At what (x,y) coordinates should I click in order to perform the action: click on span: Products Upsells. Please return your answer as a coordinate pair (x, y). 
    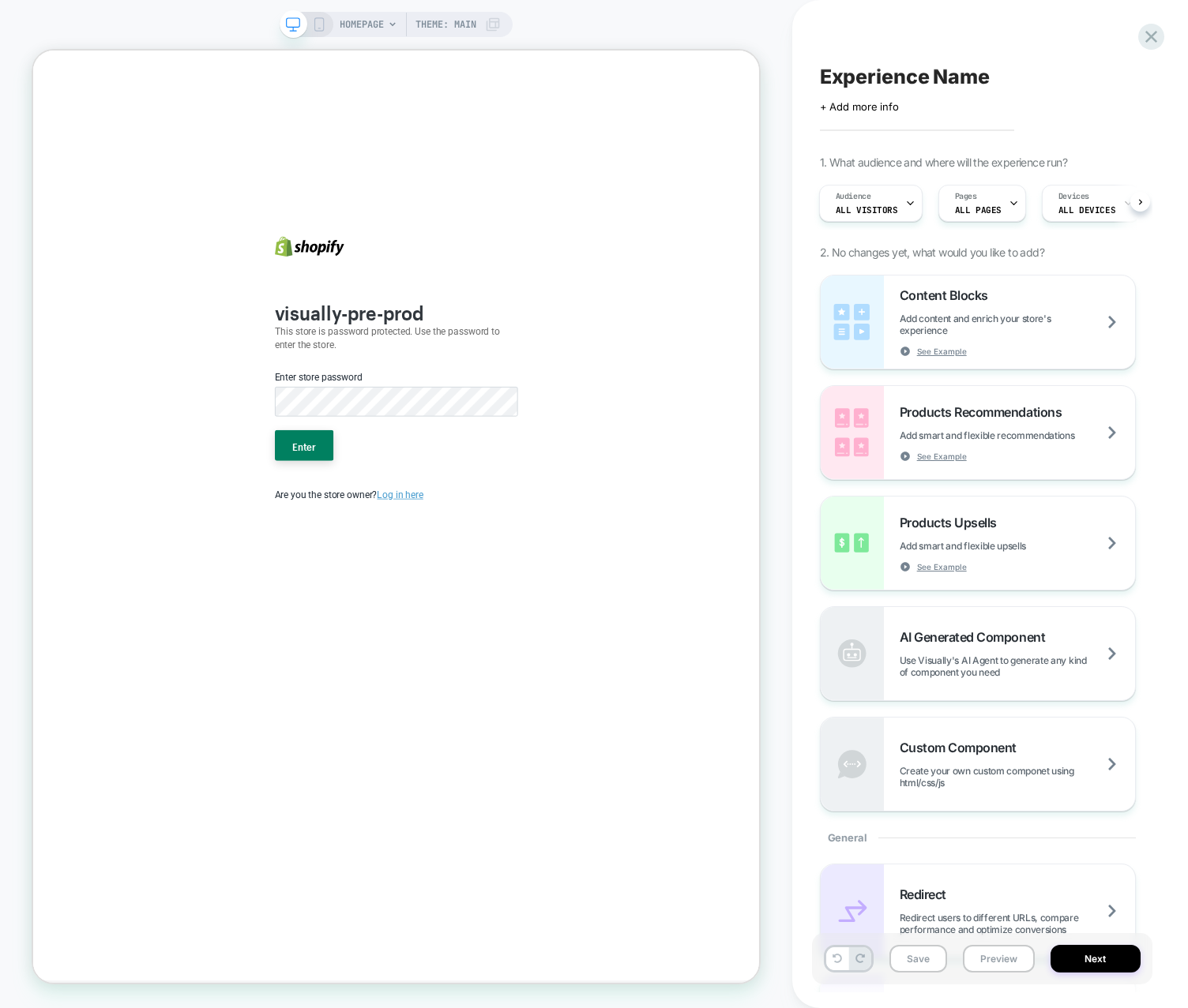
    Looking at the image, I should click on (951, 523).